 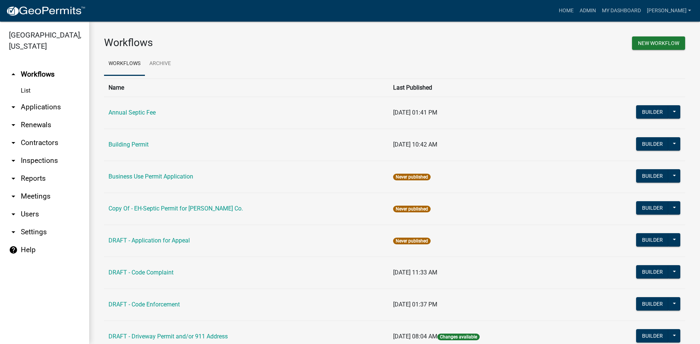 What do you see at coordinates (459, 337) in the screenshot?
I see `span: Changes available` at bounding box center [459, 337].